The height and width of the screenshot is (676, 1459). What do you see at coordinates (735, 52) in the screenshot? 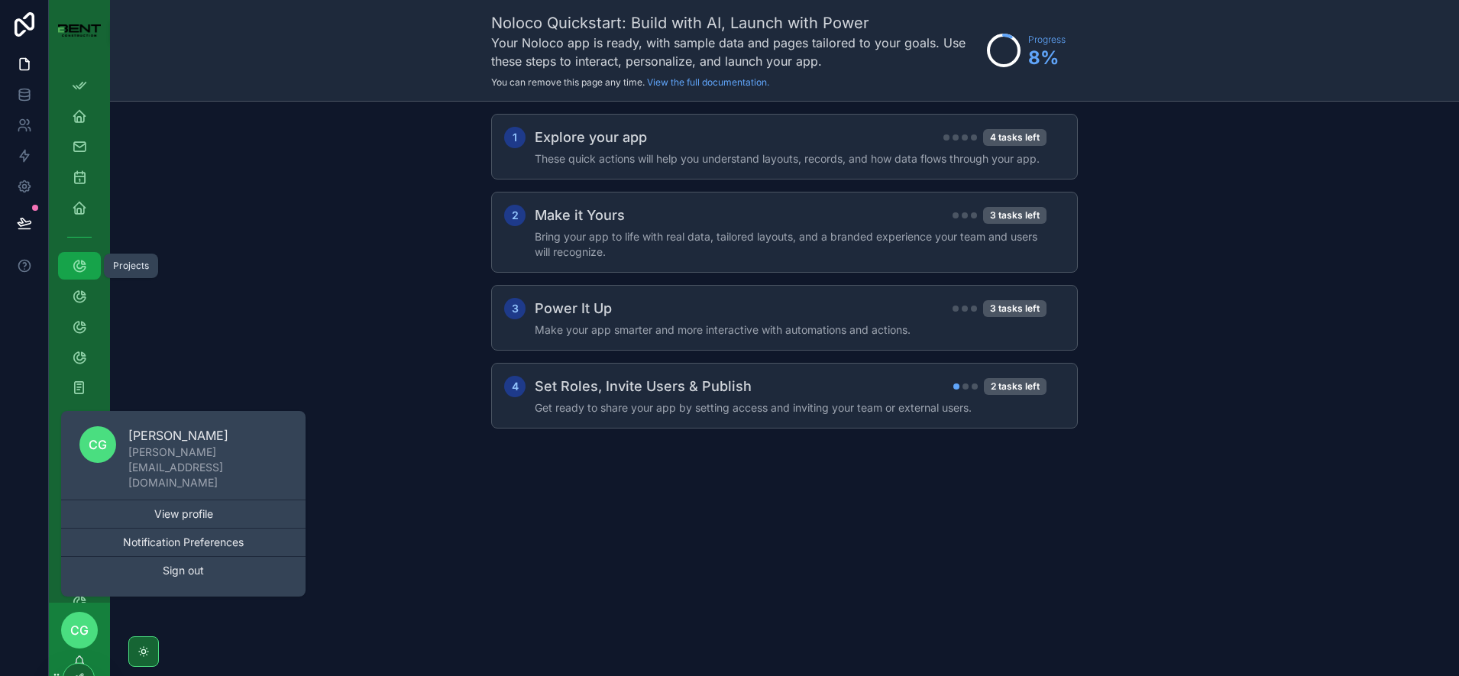
I see `h3: Your Noloco app is ready, with sample data and pages tailored to your goals. Use these steps to i...` at bounding box center [735, 52].